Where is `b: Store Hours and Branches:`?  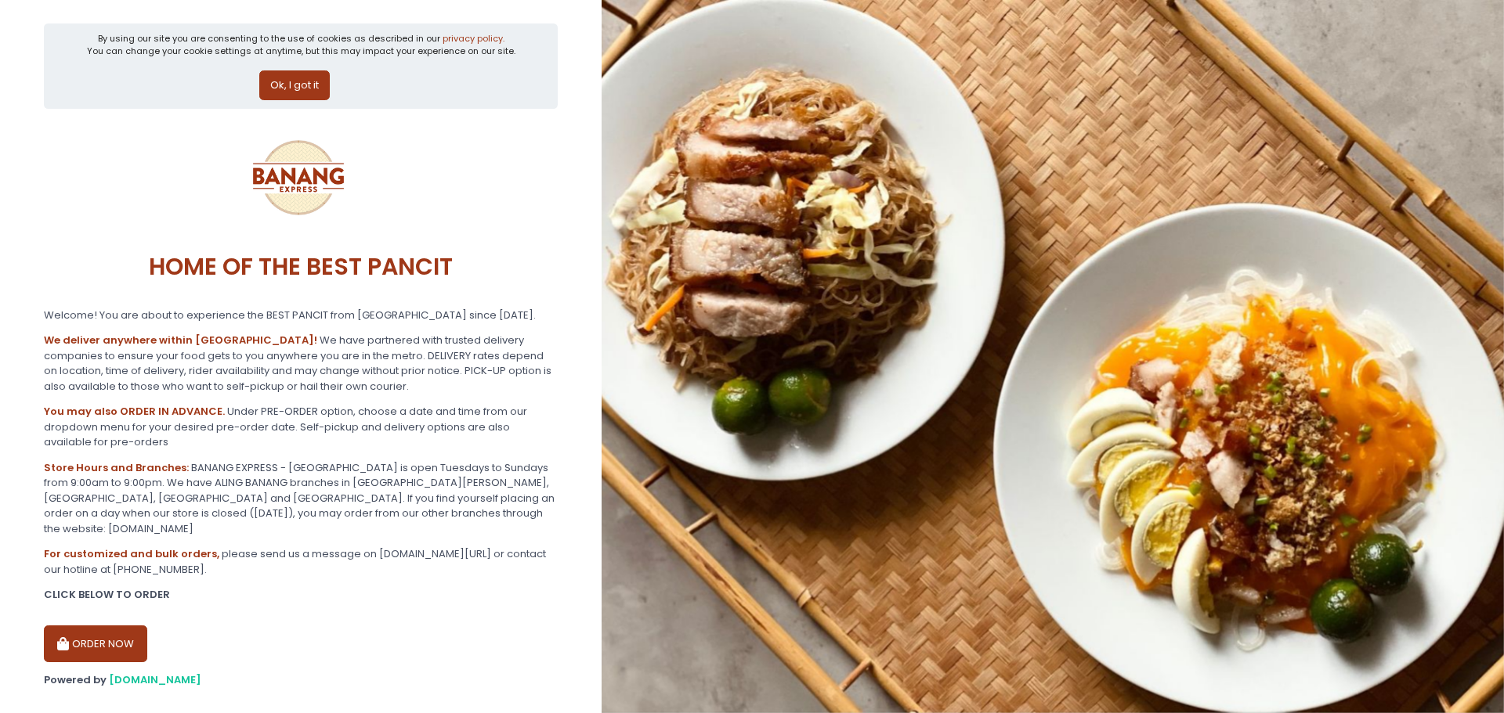
b: Store Hours and Branches: is located at coordinates (116, 468).